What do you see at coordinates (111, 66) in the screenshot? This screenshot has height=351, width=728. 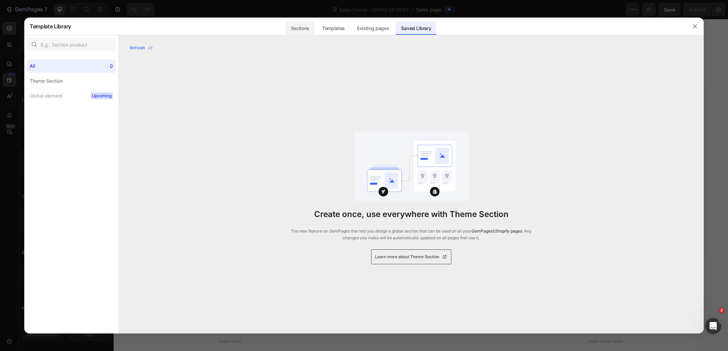 I see `div: 0` at bounding box center [111, 66].